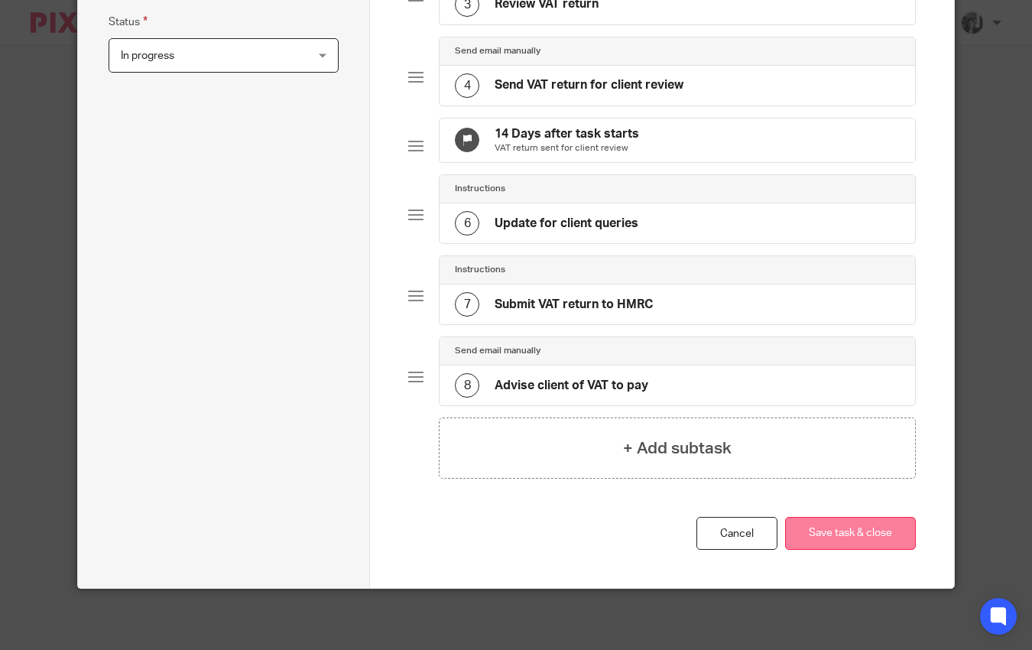 The image size is (1032, 650). I want to click on button: Save task & close, so click(850, 533).